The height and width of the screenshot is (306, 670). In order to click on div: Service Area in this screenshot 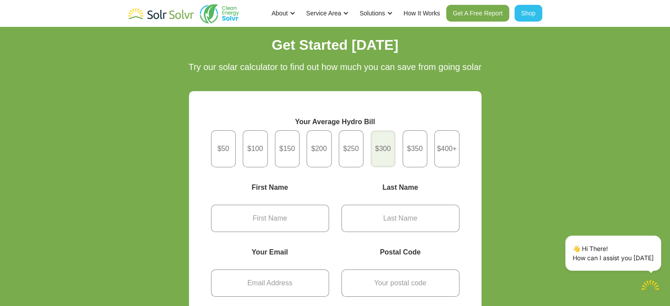, I will do `click(323, 13)`.